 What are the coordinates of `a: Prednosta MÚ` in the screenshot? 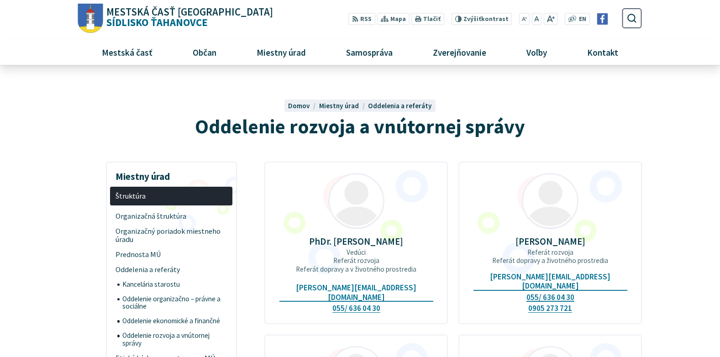 It's located at (171, 254).